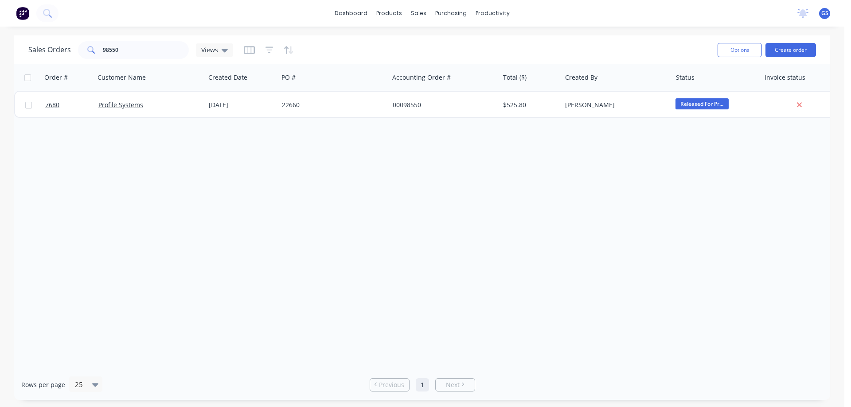 This screenshot has width=851, height=407. What do you see at coordinates (451, 13) in the screenshot?
I see `div: purchasing` at bounding box center [451, 13].